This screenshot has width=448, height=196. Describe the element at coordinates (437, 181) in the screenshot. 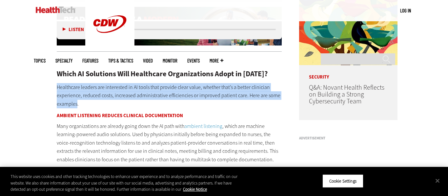

I see `button: Close` at that location.